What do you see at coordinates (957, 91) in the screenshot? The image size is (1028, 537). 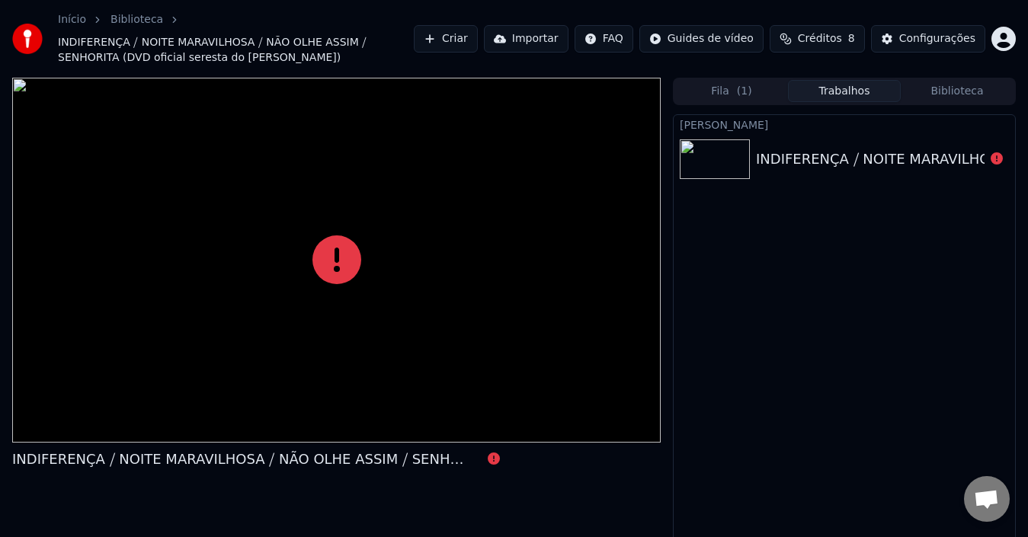 I see `button: Biblioteca` at bounding box center [957, 91].